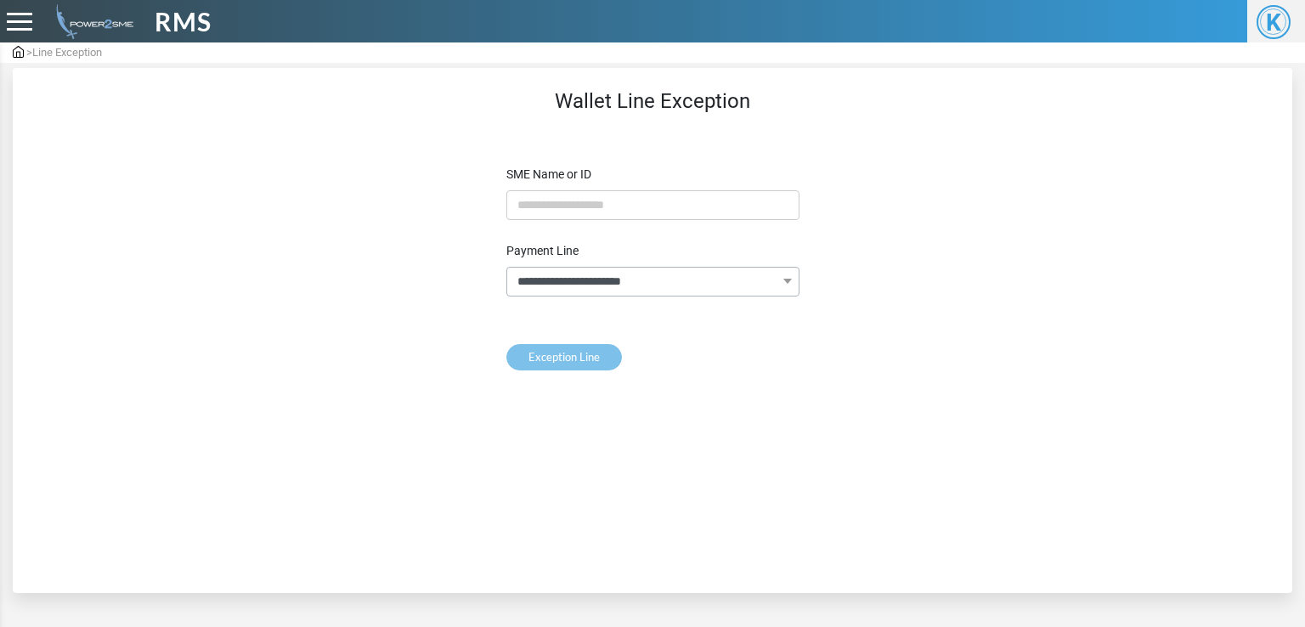 The height and width of the screenshot is (627, 1305). What do you see at coordinates (564, 358) in the screenshot?
I see `button: Exception Line` at bounding box center [564, 358].